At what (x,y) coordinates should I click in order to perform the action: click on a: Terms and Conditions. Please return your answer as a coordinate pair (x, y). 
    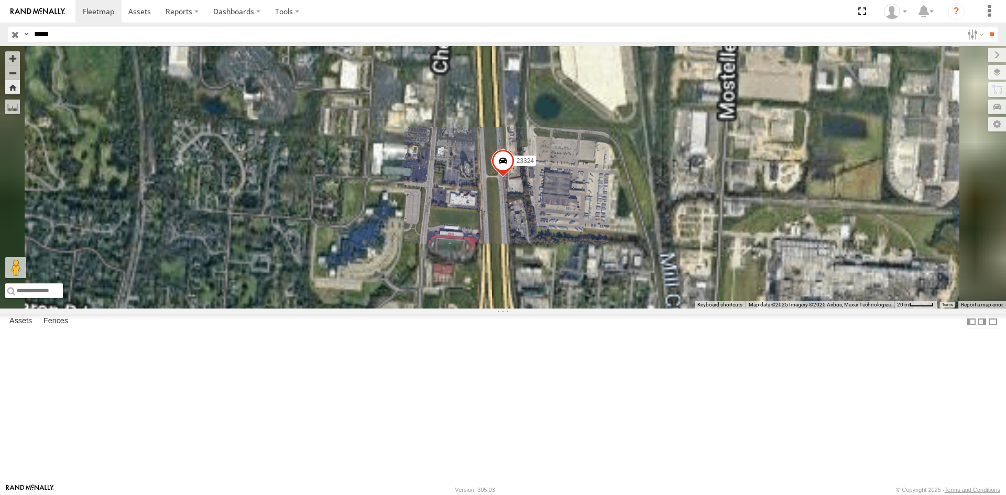
    Looking at the image, I should click on (973, 490).